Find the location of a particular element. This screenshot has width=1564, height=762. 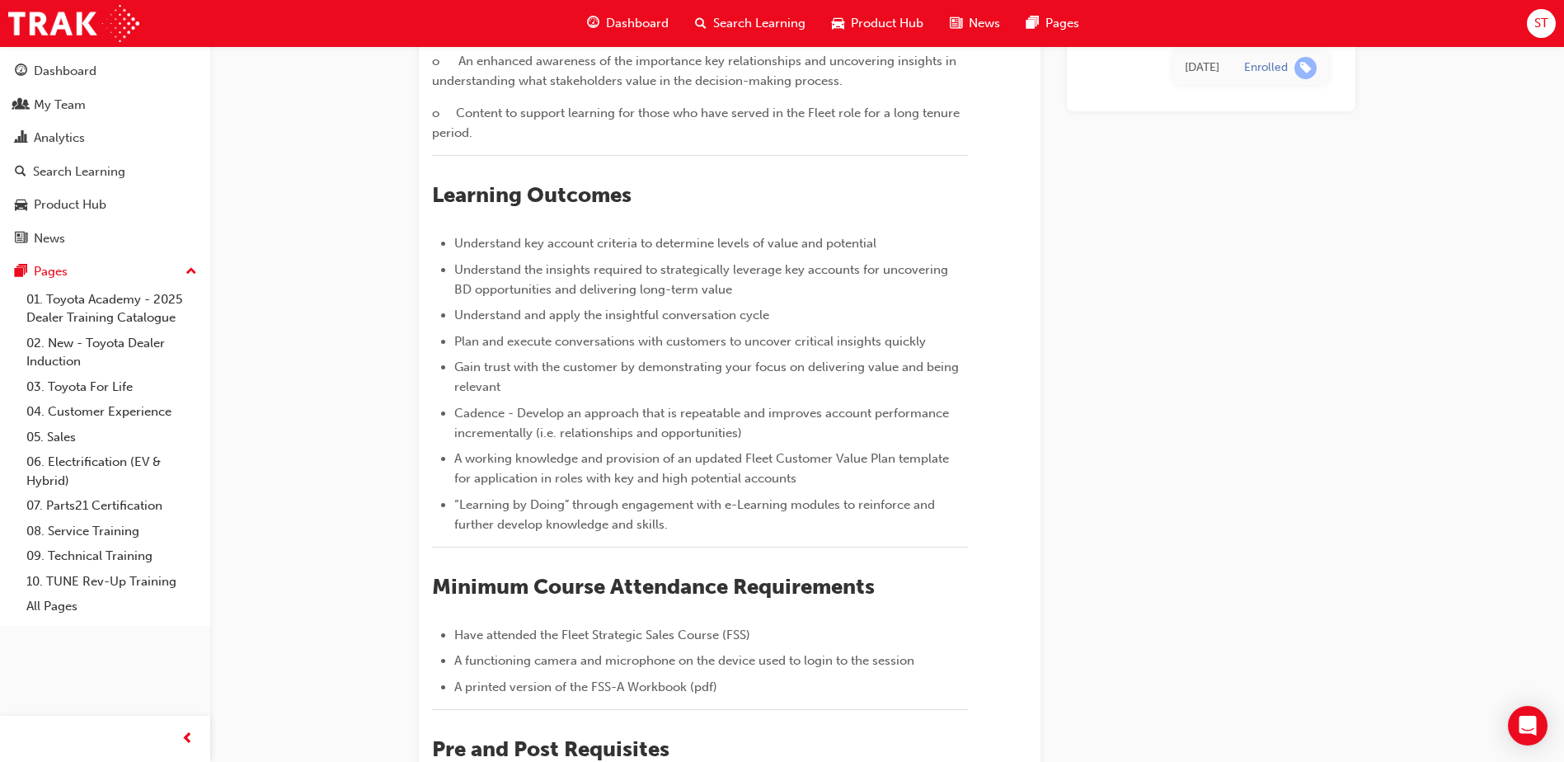

a: Dashboard is located at coordinates (105, 71).